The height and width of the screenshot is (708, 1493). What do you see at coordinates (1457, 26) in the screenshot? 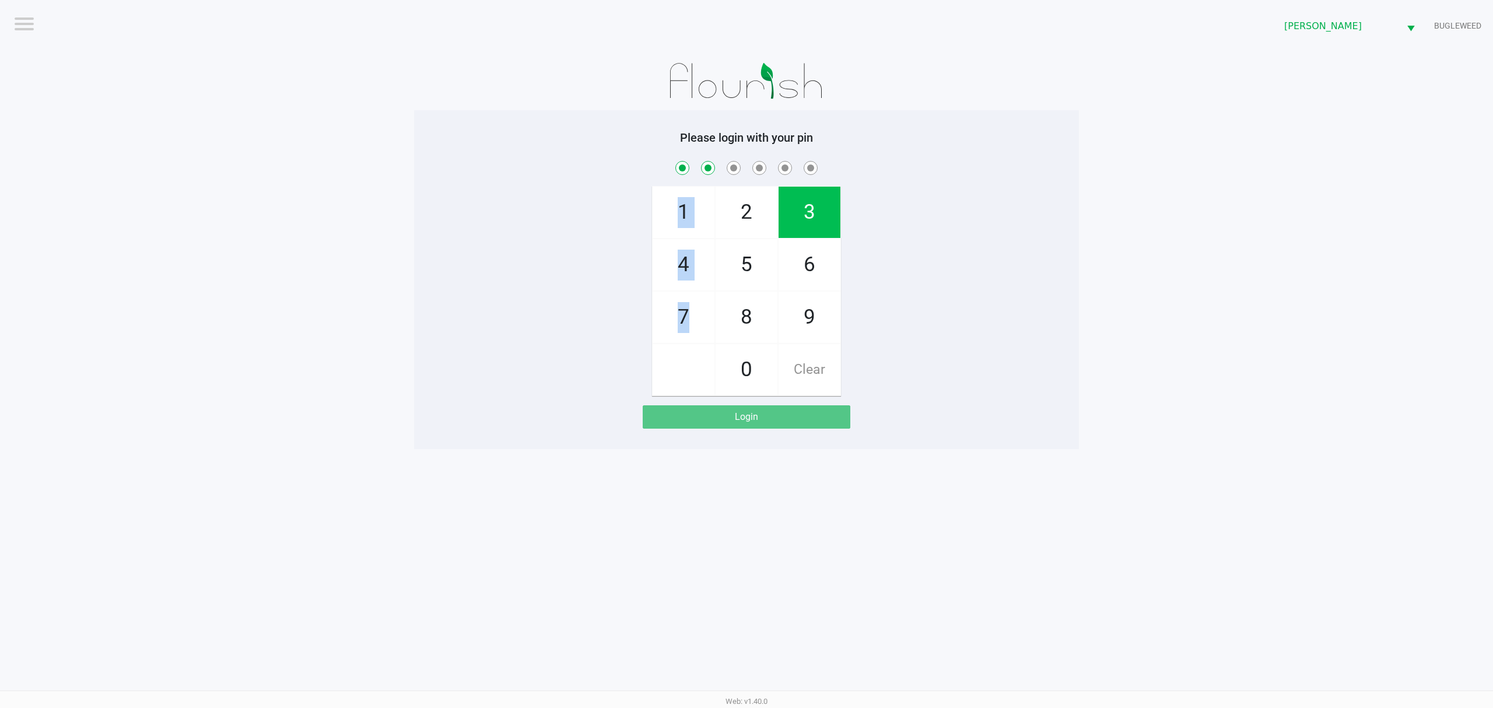
I see `span: BUGLEWEED` at bounding box center [1457, 26].